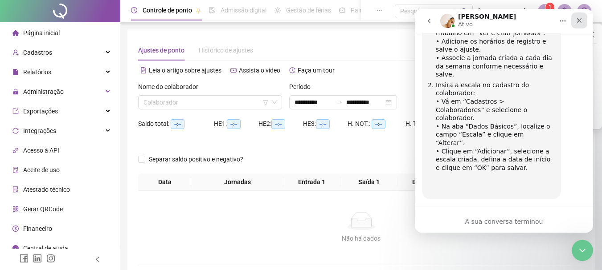 This screenshot has width=602, height=270. I want to click on span: swap-right, so click(339, 102).